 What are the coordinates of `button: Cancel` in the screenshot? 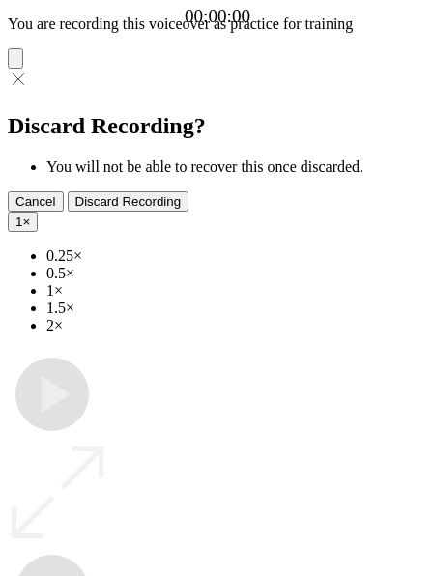 It's located at (36, 201).